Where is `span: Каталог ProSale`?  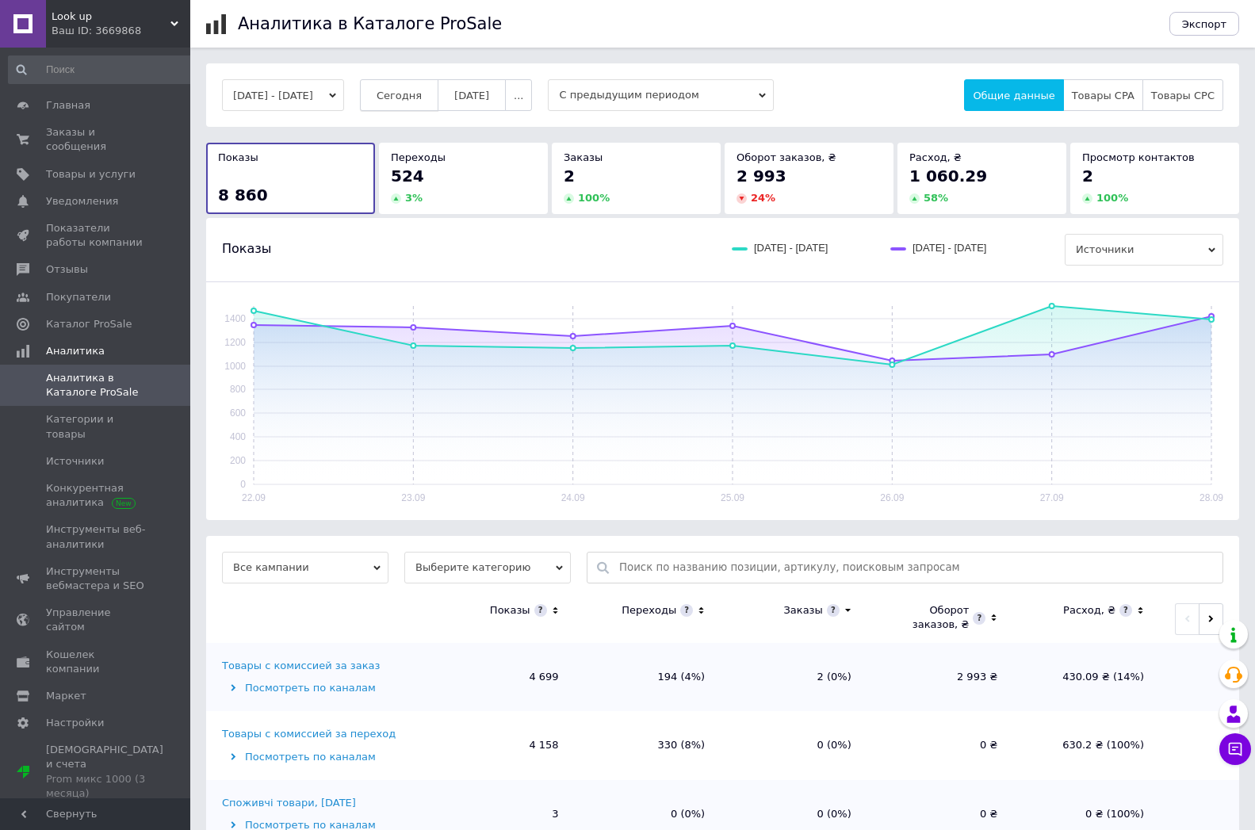
span: Каталог ProSale is located at coordinates (89, 324).